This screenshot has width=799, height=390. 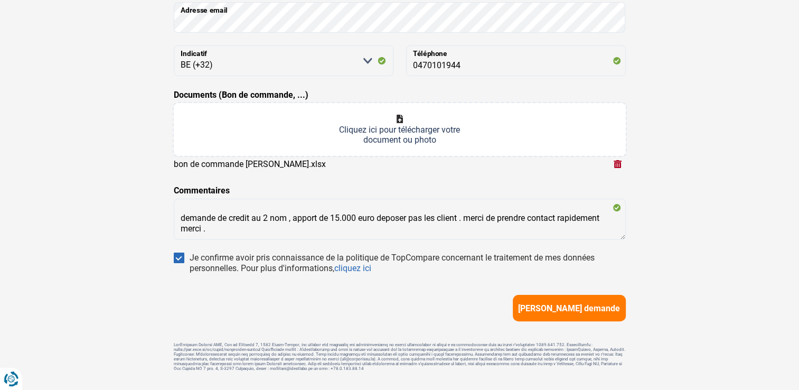 What do you see at coordinates (284, 61) in the screenshot?
I see `select: Indicatif` at bounding box center [284, 61].